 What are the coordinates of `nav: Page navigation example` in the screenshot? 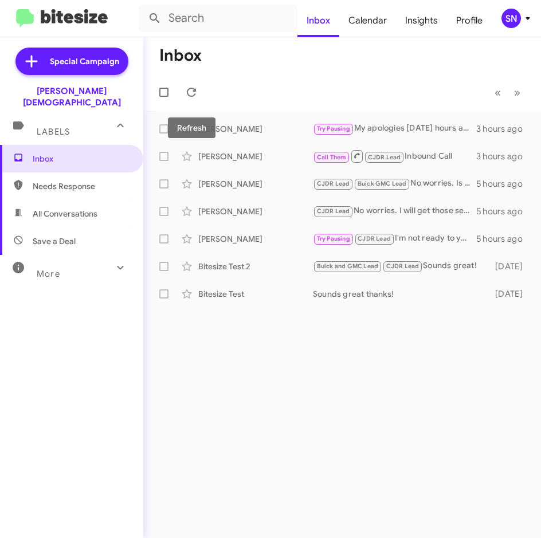 It's located at (507, 92).